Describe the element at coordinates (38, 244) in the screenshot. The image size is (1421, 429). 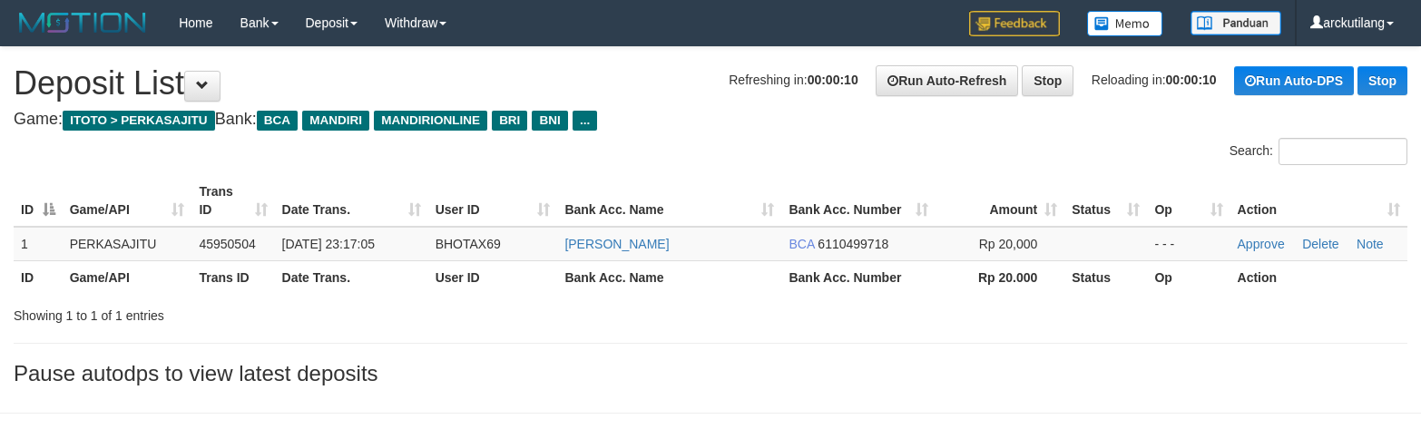
I see `td: 1` at that location.